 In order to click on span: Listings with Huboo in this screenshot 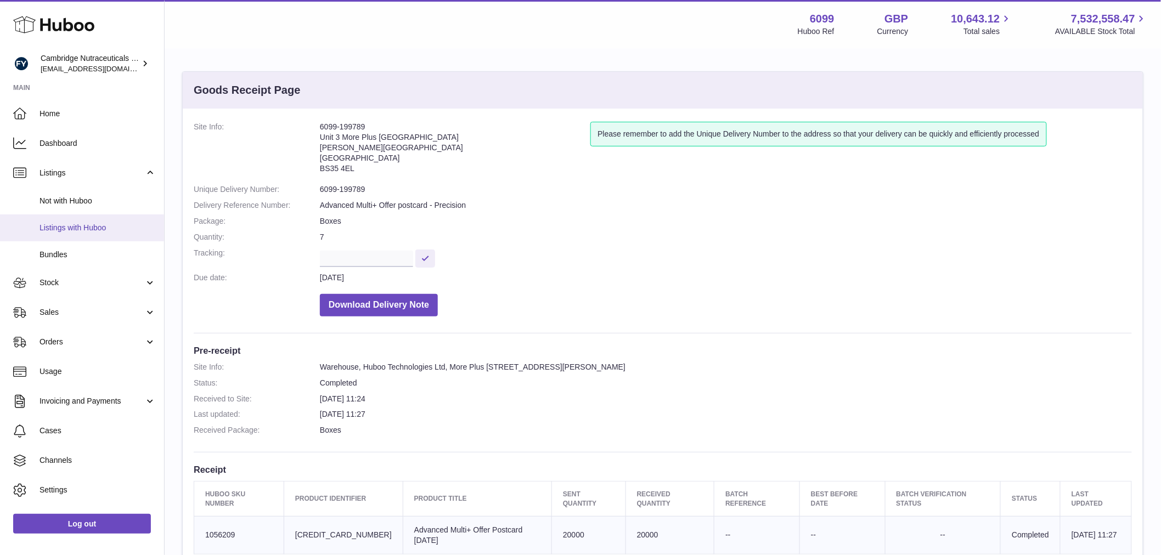, I will do `click(98, 228)`.